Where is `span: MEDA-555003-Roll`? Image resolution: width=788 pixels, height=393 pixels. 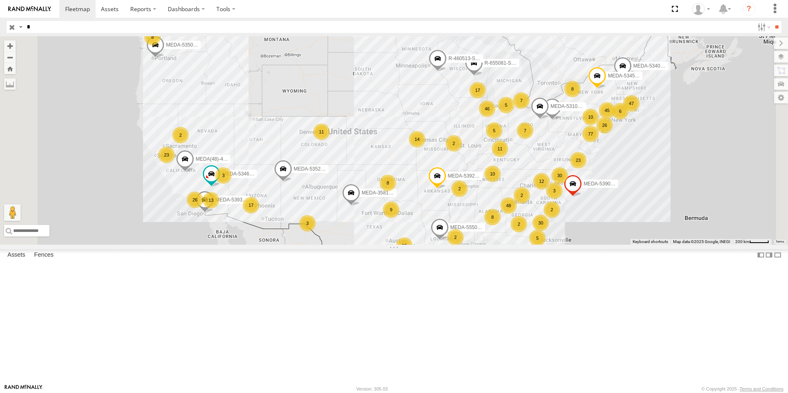
span: MEDA-555003-Roll is located at coordinates (471, 228).